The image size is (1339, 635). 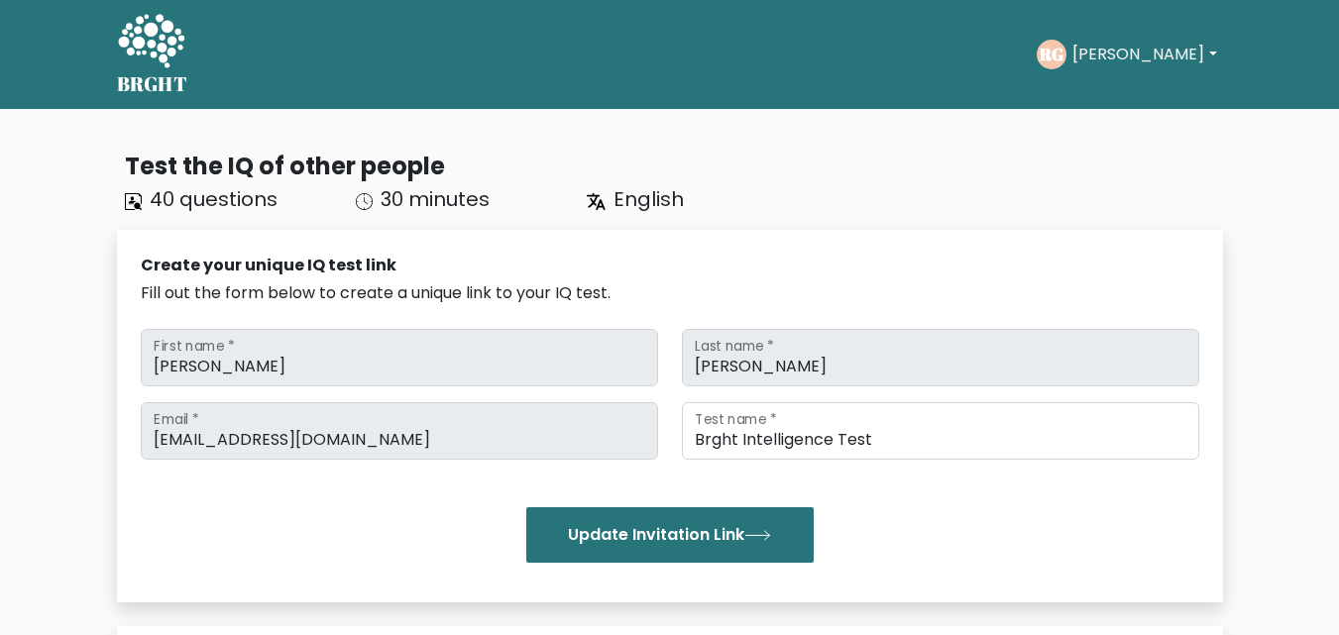 I want to click on div: Fill out the form below to create a unique link to your IQ test., so click(x=670, y=293).